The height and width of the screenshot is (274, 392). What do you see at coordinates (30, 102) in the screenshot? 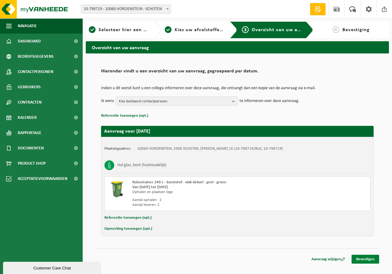
I see `span: Contracten` at bounding box center [30, 102].